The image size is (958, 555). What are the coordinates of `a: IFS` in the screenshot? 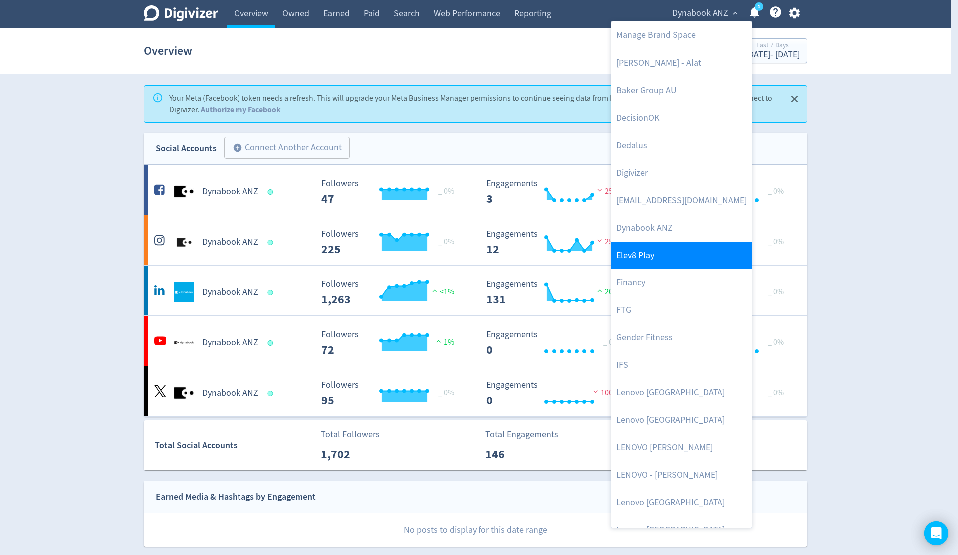 It's located at (681, 365).